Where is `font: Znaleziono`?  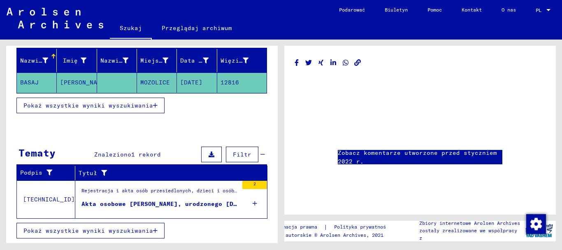
font: Znaleziono is located at coordinates (113, 154).